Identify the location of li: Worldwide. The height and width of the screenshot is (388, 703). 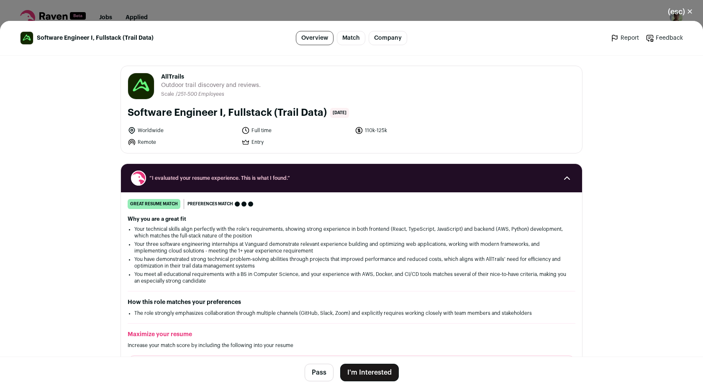
(182, 131).